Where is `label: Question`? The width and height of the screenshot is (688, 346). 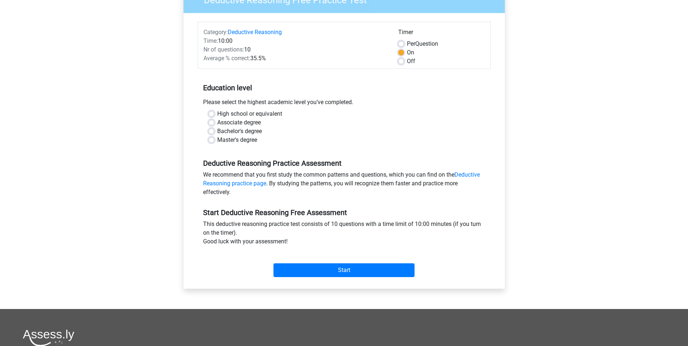
label: Question is located at coordinates (422, 44).